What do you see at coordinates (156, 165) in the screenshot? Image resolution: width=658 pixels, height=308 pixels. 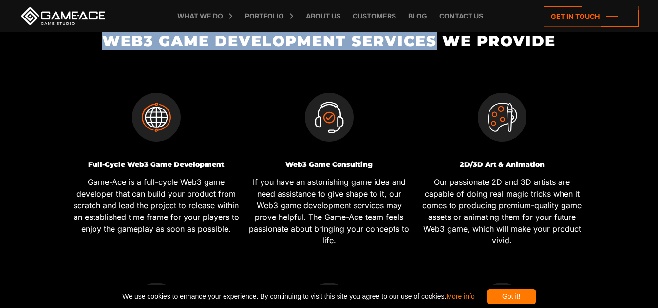 I see `h3: Full-Cycle Web3 Game Development` at bounding box center [156, 165].